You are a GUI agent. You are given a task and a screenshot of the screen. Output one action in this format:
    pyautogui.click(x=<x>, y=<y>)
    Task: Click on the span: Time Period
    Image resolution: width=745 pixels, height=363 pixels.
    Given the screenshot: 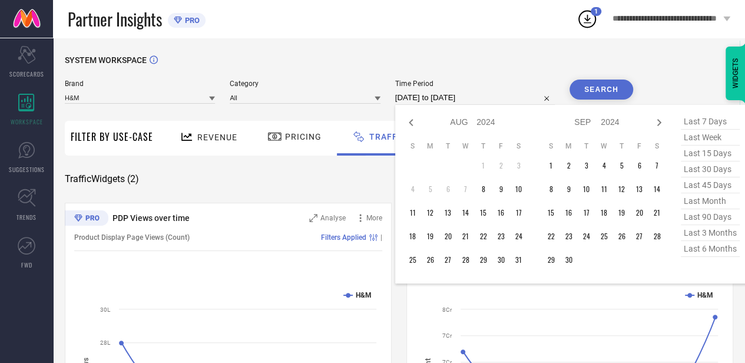 What is the action you would take?
    pyautogui.click(x=475, y=84)
    